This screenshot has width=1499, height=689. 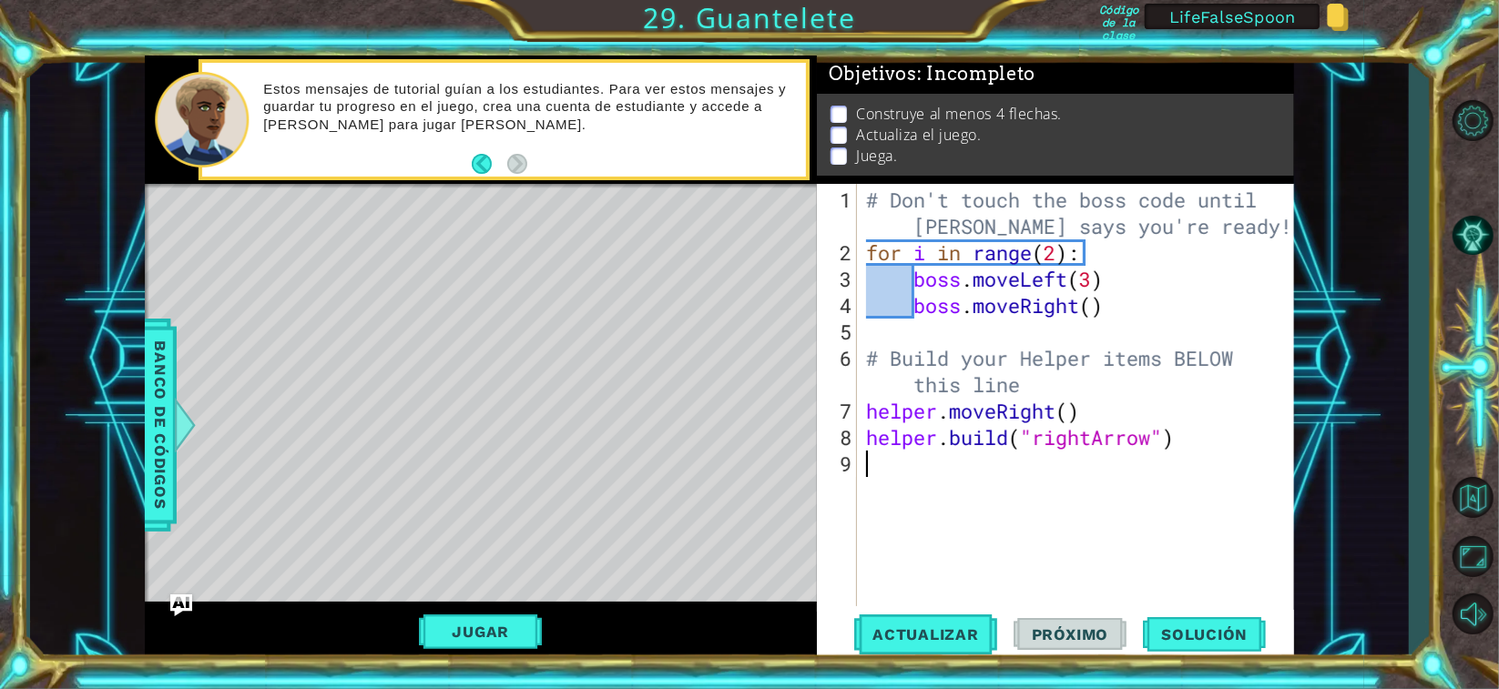 What do you see at coordinates (489, 164) in the screenshot?
I see `button: Back` at bounding box center [489, 164].